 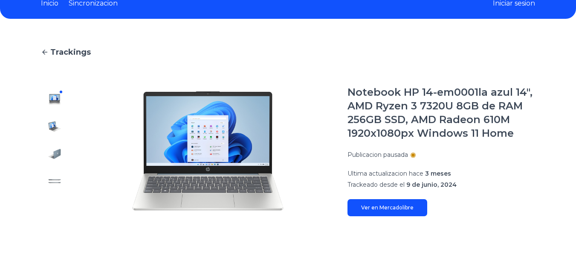 I want to click on h1: Notebook HP 14-em0001la azul 14", AMD Ryzen 3 7320U 8GB de RAM 256GB SSD, AMD Radeon 610M 1920x10..., so click(x=442, y=113).